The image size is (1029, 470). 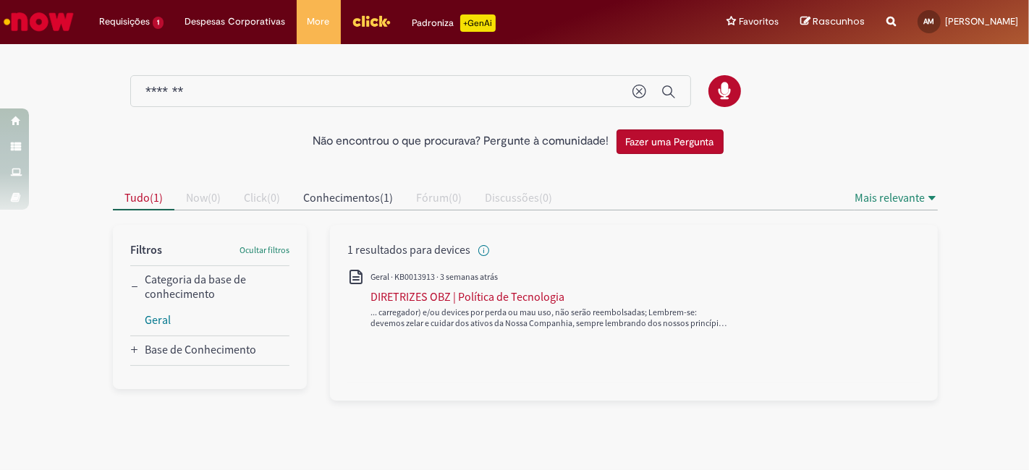 What do you see at coordinates (839, 21) in the screenshot?
I see `span: Rascunhos` at bounding box center [839, 21].